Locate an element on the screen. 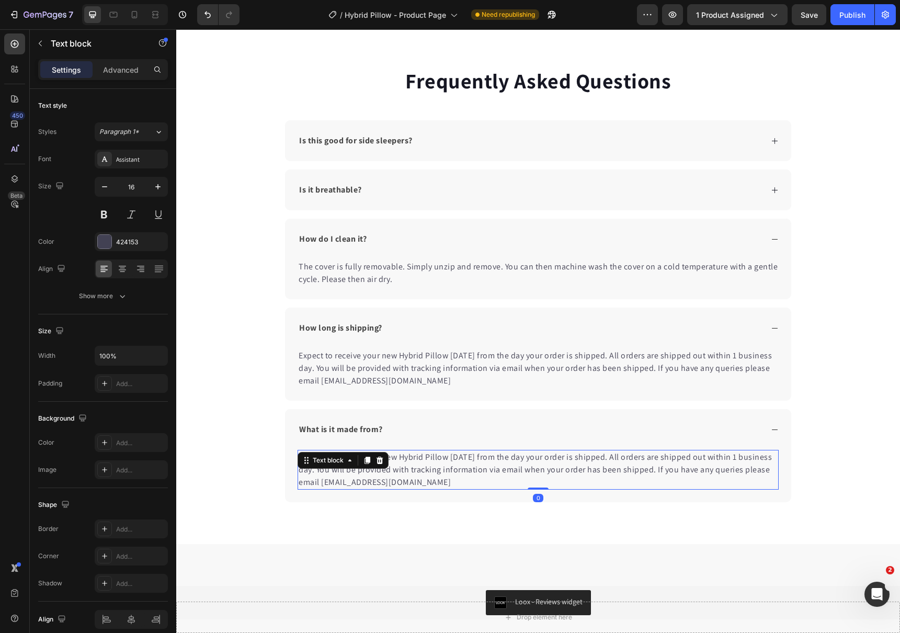 The image size is (900, 633). div: Undo/Redo is located at coordinates (218, 15).